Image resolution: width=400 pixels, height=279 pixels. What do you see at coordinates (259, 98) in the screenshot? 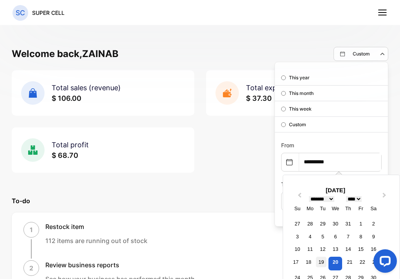
I see `span: $ 37.30` at bounding box center [259, 98].